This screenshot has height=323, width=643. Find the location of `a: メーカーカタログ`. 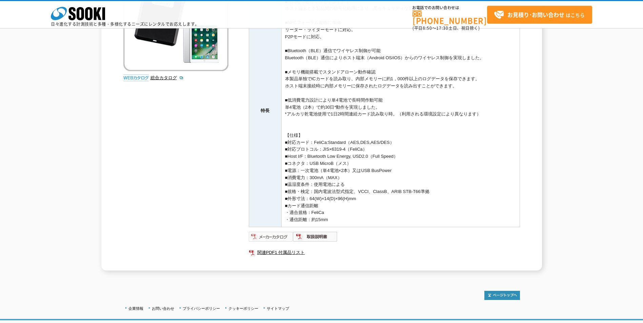

a: メーカーカタログ is located at coordinates (271, 238).